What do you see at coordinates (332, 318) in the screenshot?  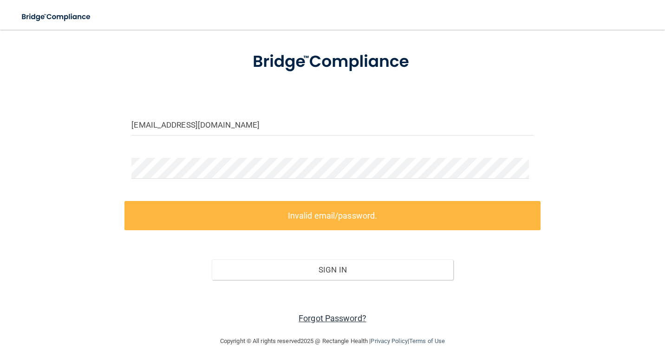 I see `a: Forgot Password?` at bounding box center [332, 318].